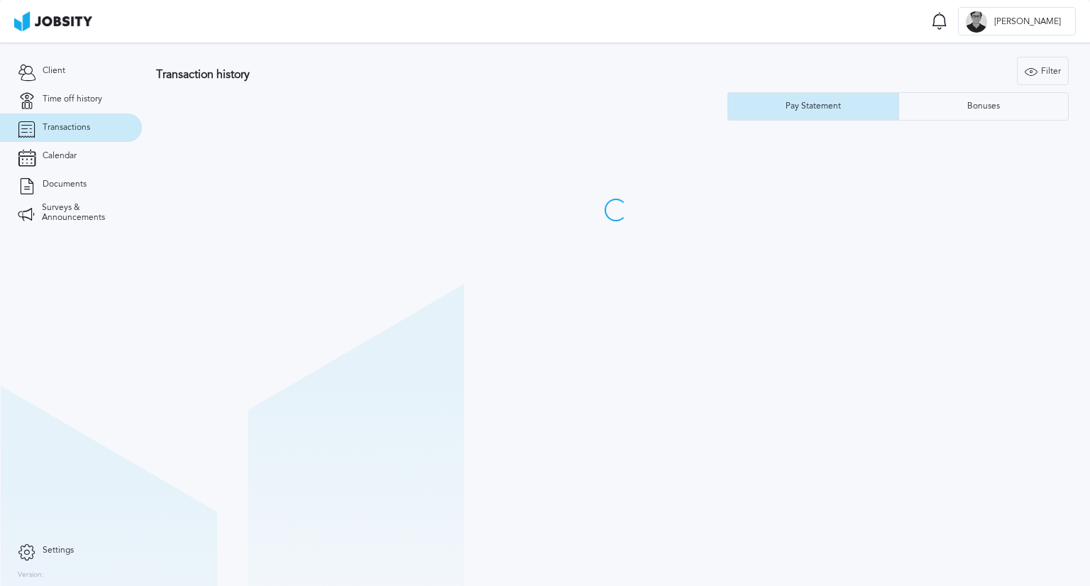 The width and height of the screenshot is (1090, 586). I want to click on span: Documents, so click(65, 185).